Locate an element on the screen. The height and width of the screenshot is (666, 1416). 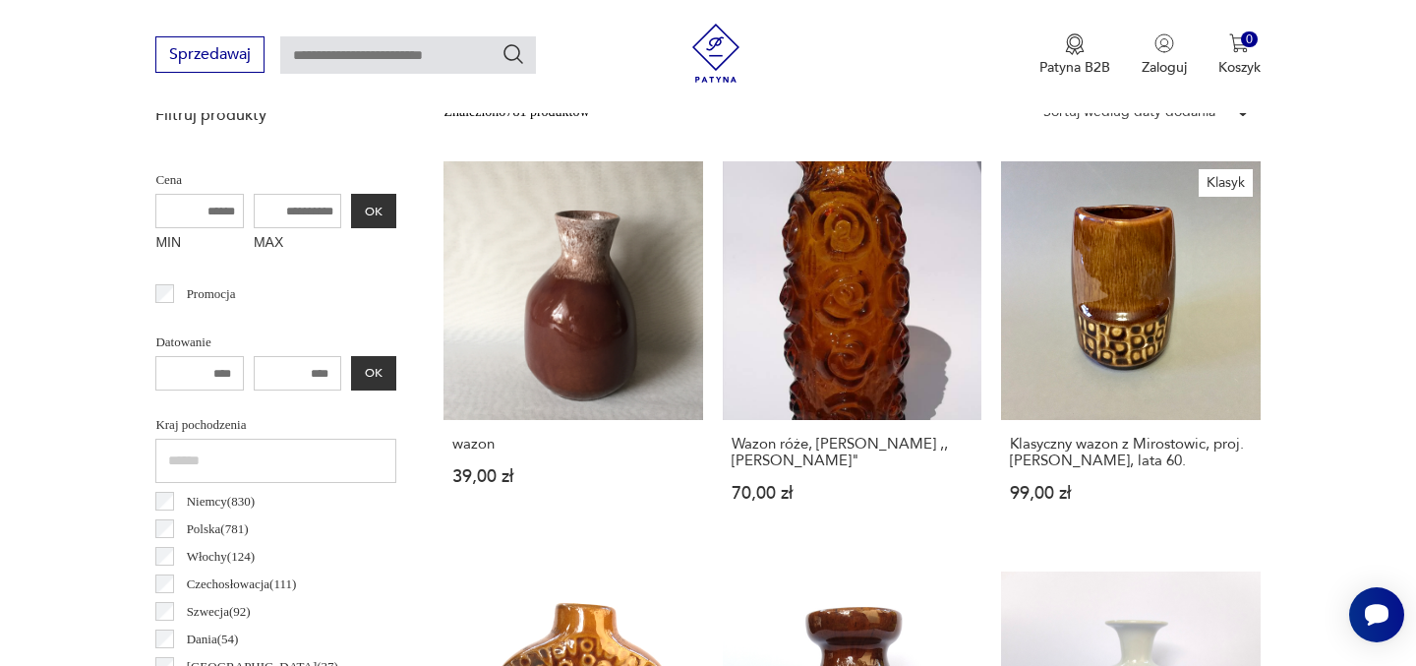
p: Polska ( 781 ) is located at coordinates (217, 529).